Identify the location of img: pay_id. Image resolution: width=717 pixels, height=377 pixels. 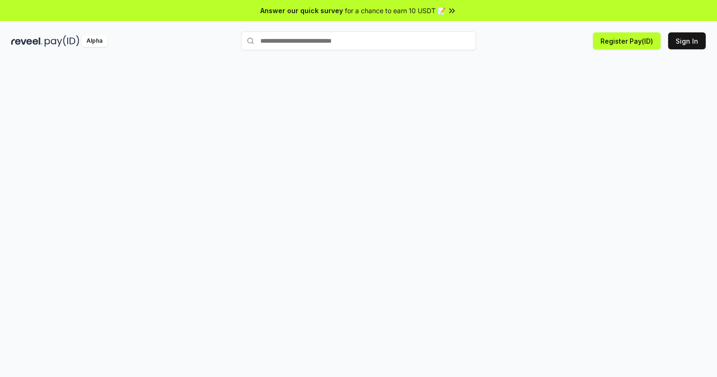
(62, 41).